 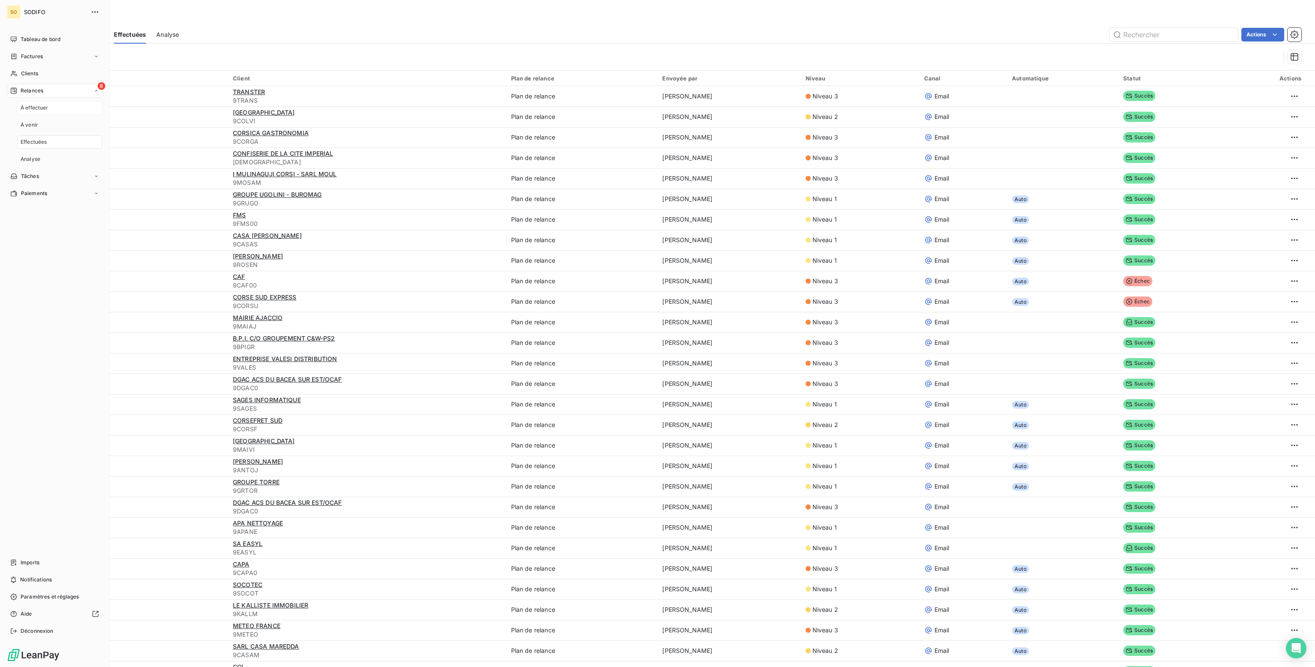 What do you see at coordinates (30, 74) in the screenshot?
I see `span: Clients` at bounding box center [30, 74].